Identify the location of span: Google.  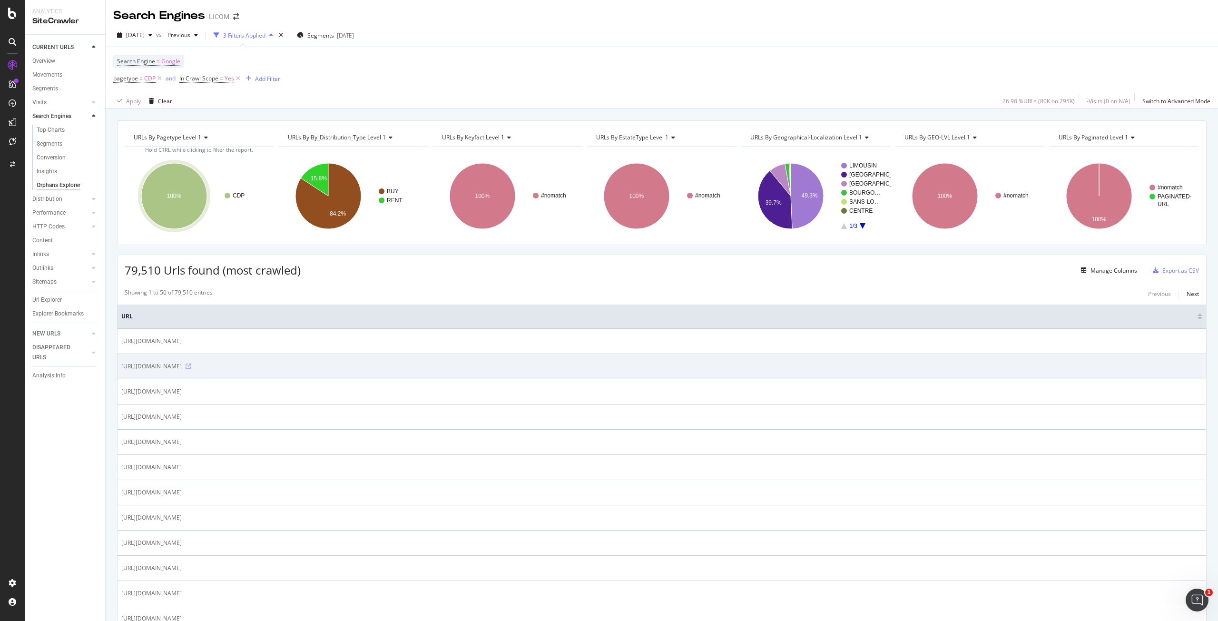
(171, 61).